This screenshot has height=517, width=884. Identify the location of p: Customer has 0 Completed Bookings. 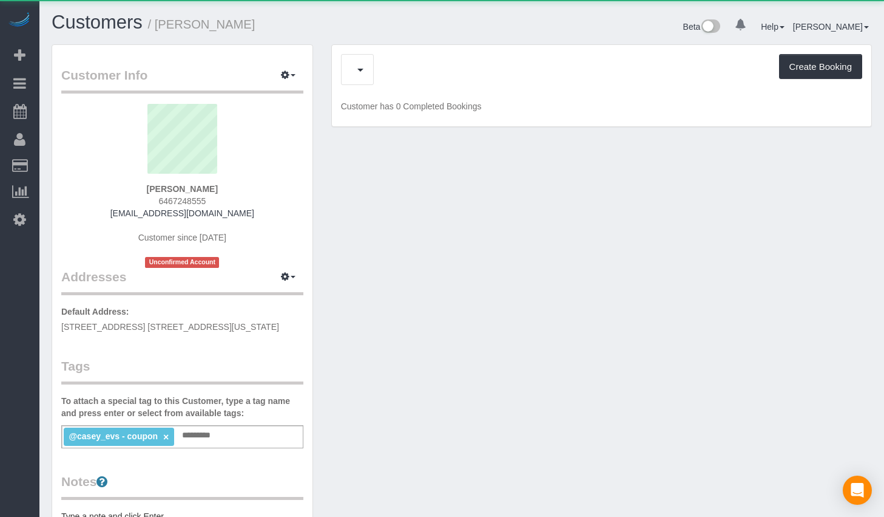
(602, 106).